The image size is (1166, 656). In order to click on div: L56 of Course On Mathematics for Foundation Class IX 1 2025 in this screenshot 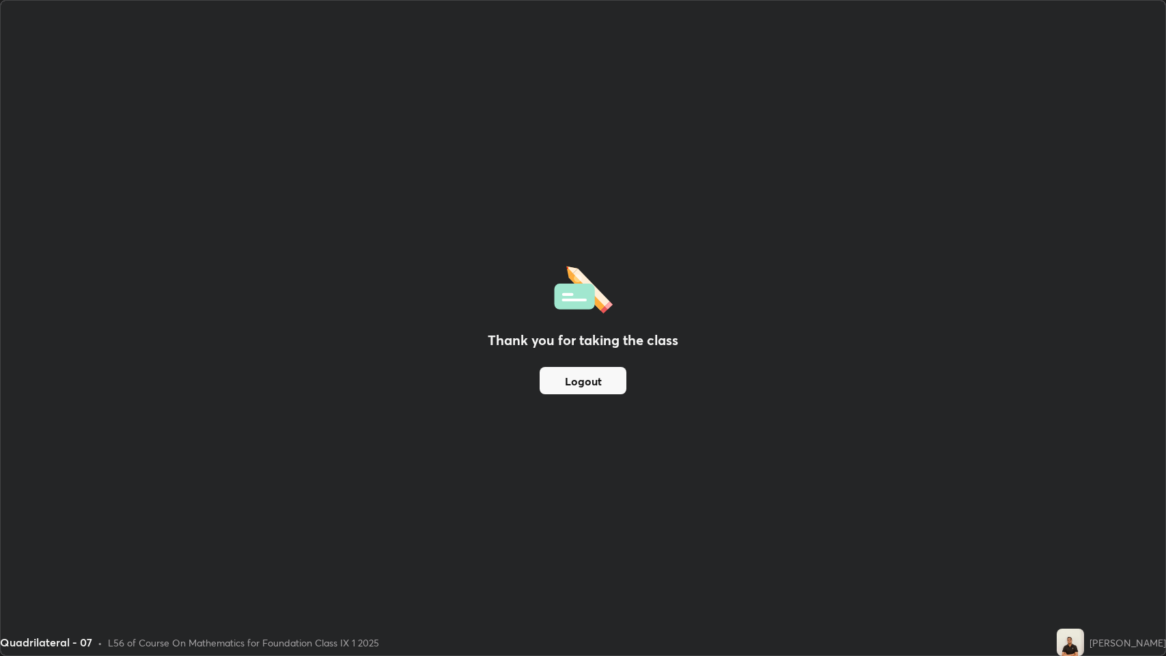, I will do `click(243, 642)`.